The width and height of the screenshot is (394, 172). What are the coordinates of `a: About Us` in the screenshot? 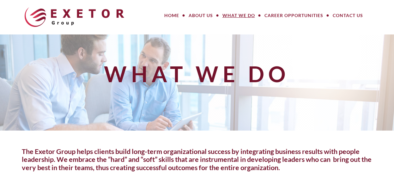 It's located at (200, 15).